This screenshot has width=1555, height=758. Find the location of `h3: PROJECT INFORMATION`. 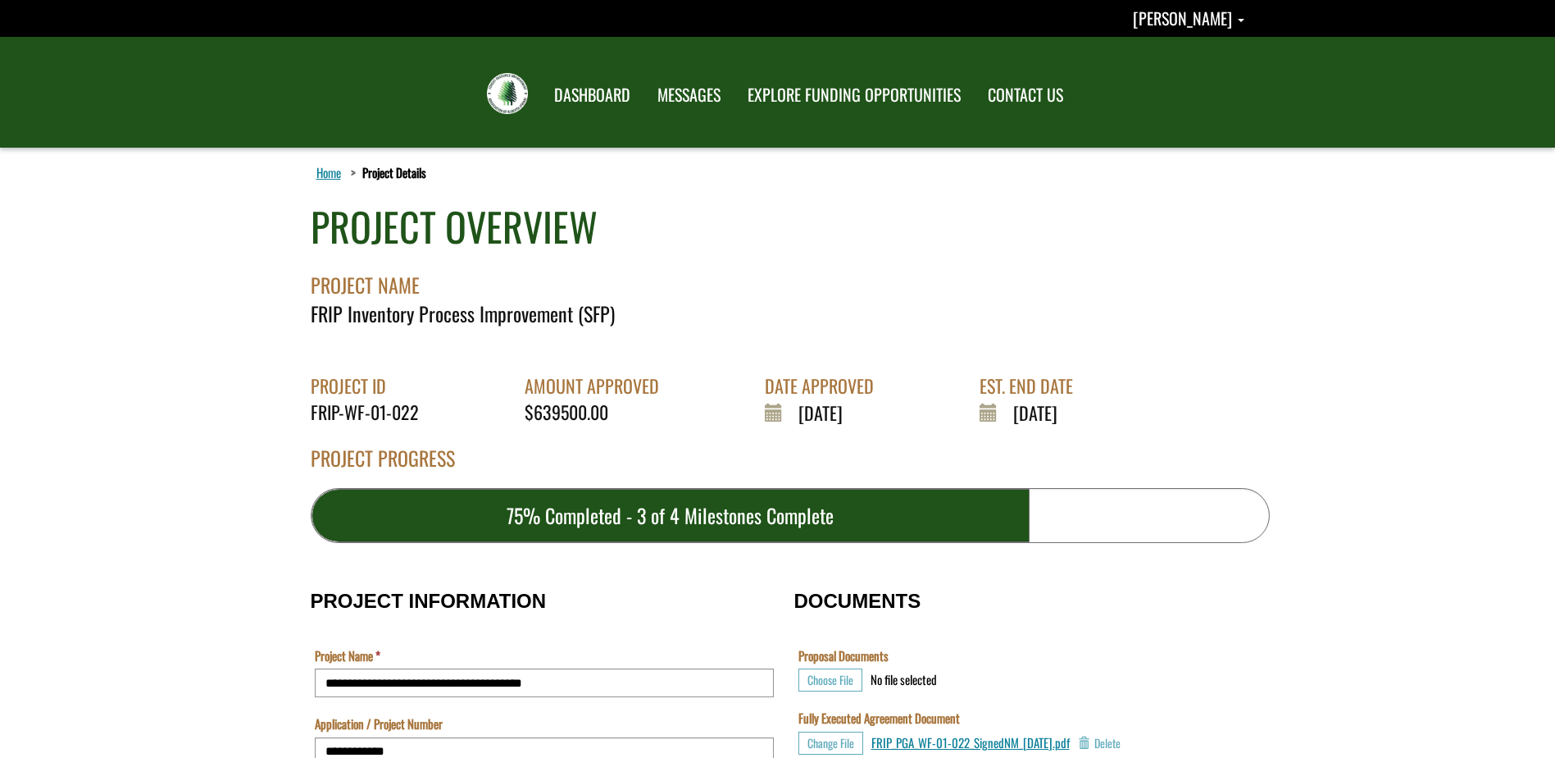

h3: PROJECT INFORMATION is located at coordinates (544, 601).